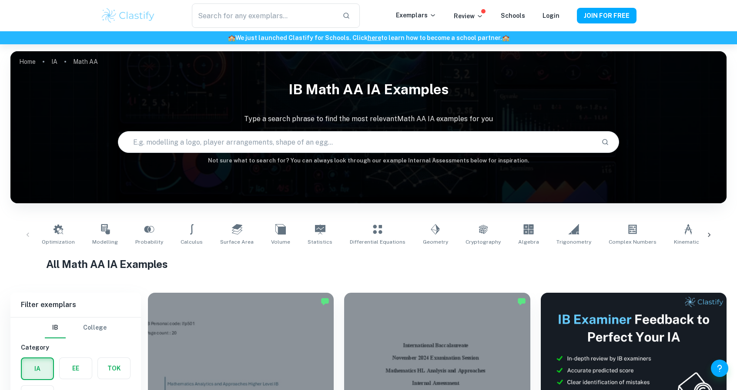 The height and width of the screenshot is (390, 737). I want to click on span: Complex Numbers, so click(632, 242).